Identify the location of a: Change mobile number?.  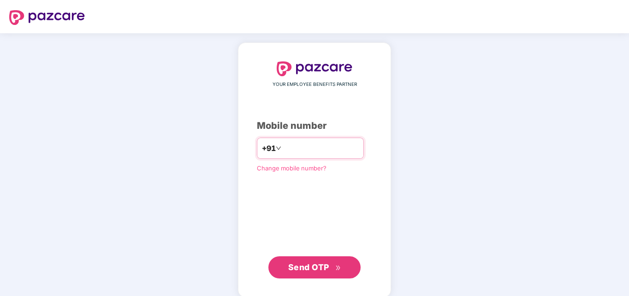
(291, 168).